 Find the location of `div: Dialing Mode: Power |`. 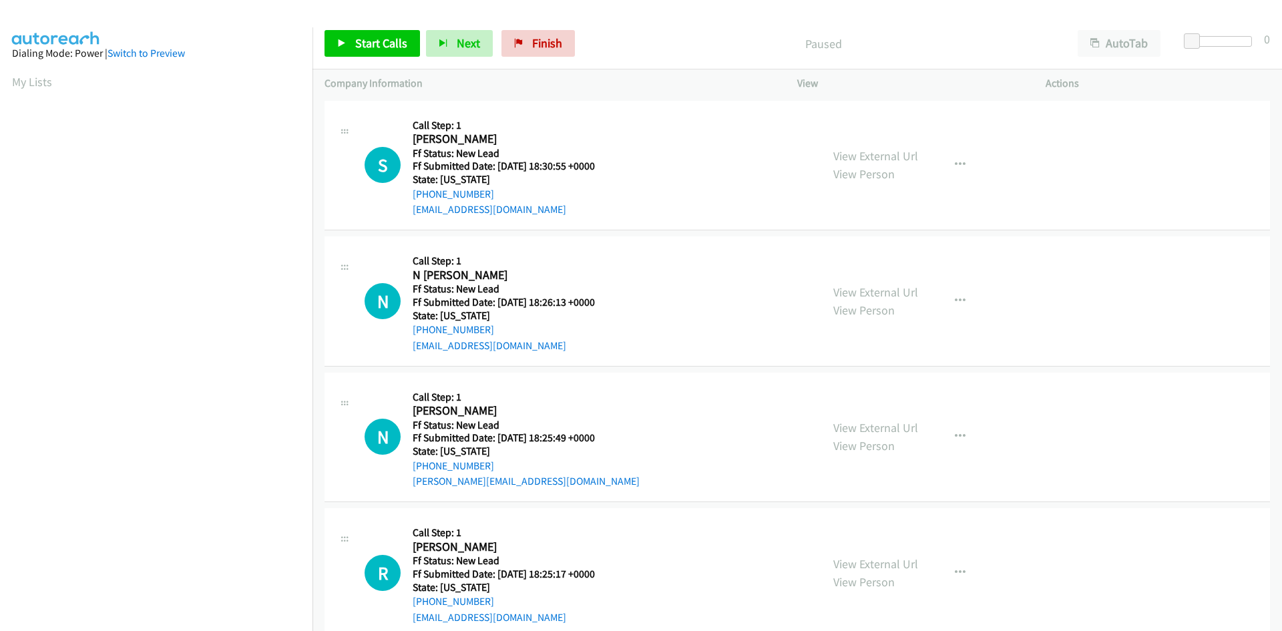

div: Dialing Mode: Power | is located at coordinates (156, 53).